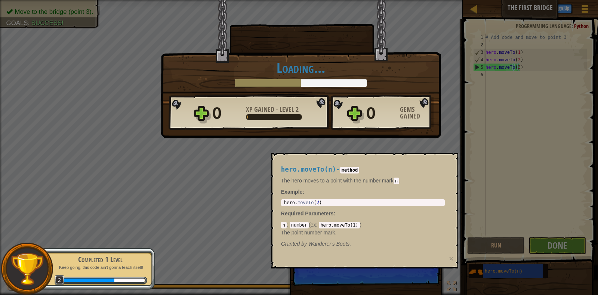 This screenshot has width=598, height=295. Describe the element at coordinates (309, 169) in the screenshot. I see `span: hero.moveTo(n)` at that location.